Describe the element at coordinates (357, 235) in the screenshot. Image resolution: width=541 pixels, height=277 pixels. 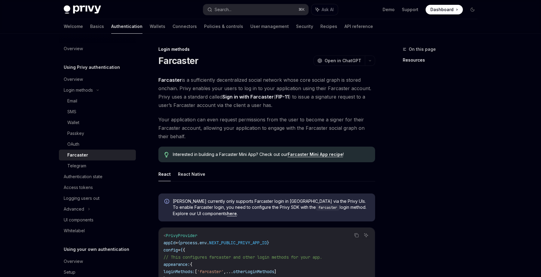
I see `button: Copy the contents from the code block` at that location.